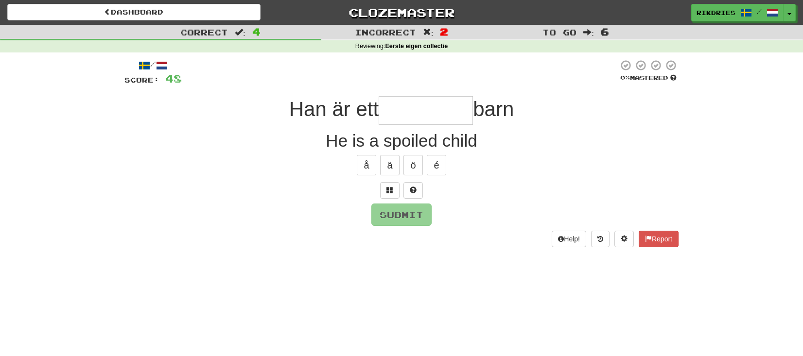 This screenshot has height=356, width=803. I want to click on a: Dashboard, so click(134, 12).